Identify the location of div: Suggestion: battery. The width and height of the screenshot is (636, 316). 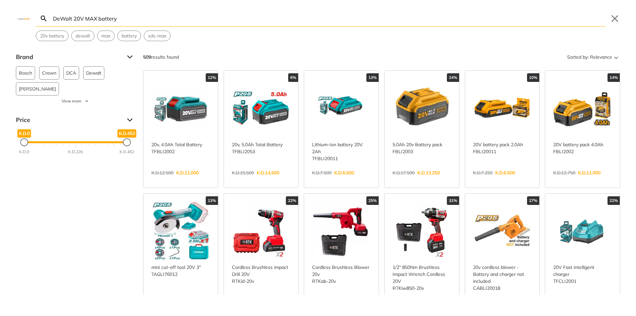
(129, 36).